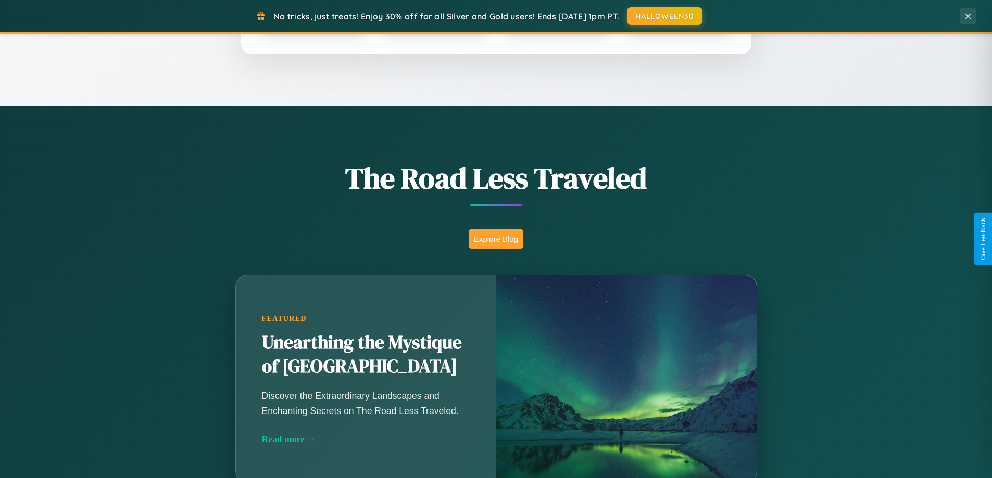  Describe the element at coordinates (366, 439) in the screenshot. I see `div: Read more →` at that location.